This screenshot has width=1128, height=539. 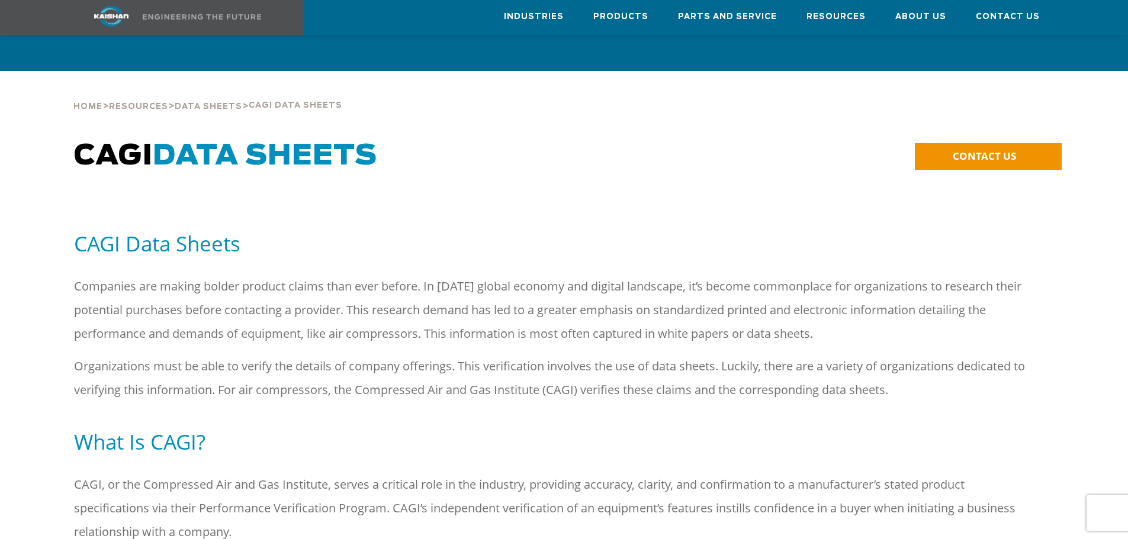 What do you see at coordinates (984, 156) in the screenshot?
I see `span: CONTACT US` at bounding box center [984, 156].